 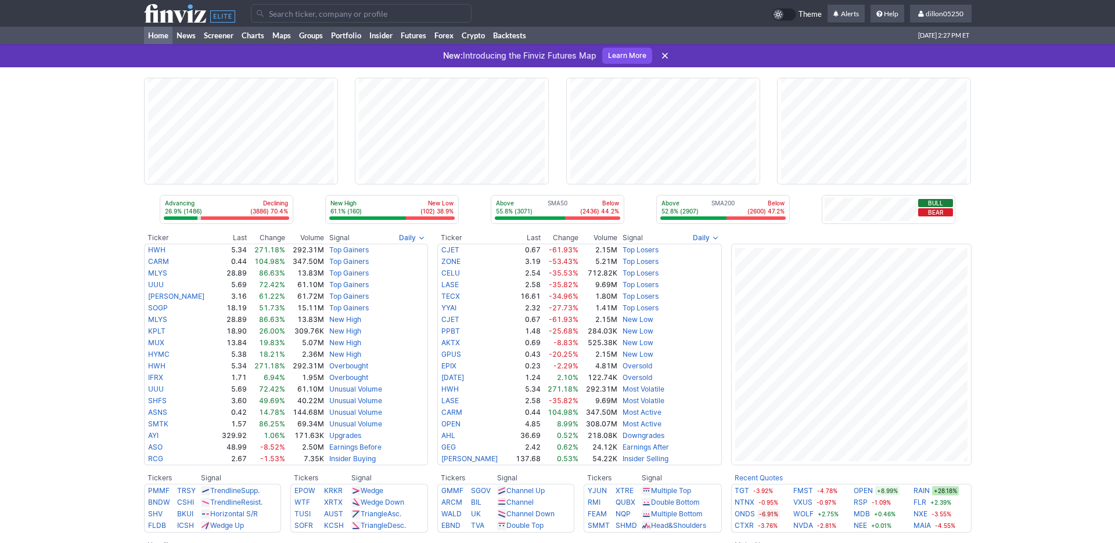 I want to click on span: -53.43%, so click(x=563, y=261).